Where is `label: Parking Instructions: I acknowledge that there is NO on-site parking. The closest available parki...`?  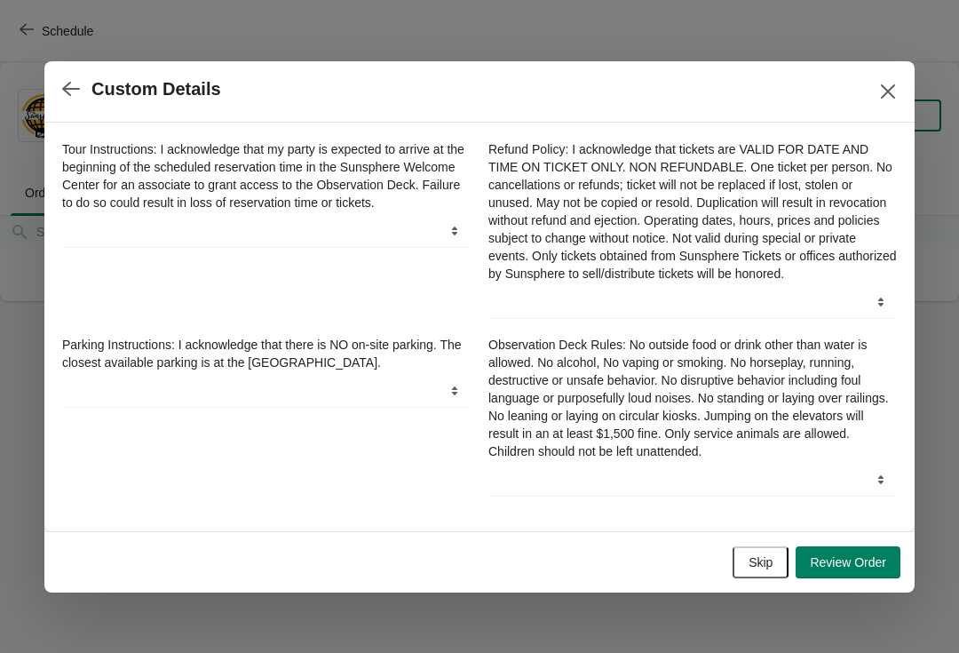 label: Parking Instructions: I acknowledge that there is NO on-site parking. The closest available parki... is located at coordinates (266, 354).